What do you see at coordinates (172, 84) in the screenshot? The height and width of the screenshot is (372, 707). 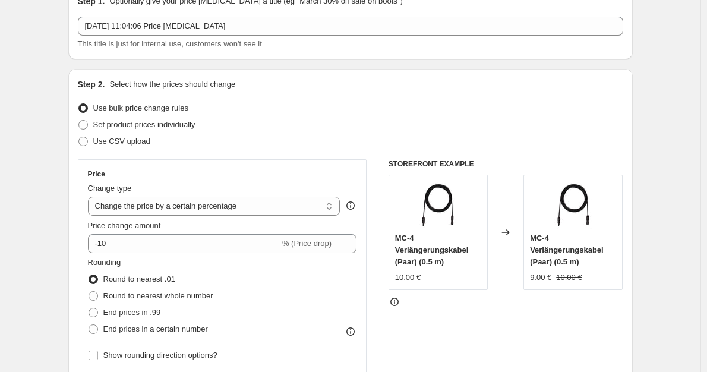 I see `p: Select how the prices should change` at bounding box center [172, 84].